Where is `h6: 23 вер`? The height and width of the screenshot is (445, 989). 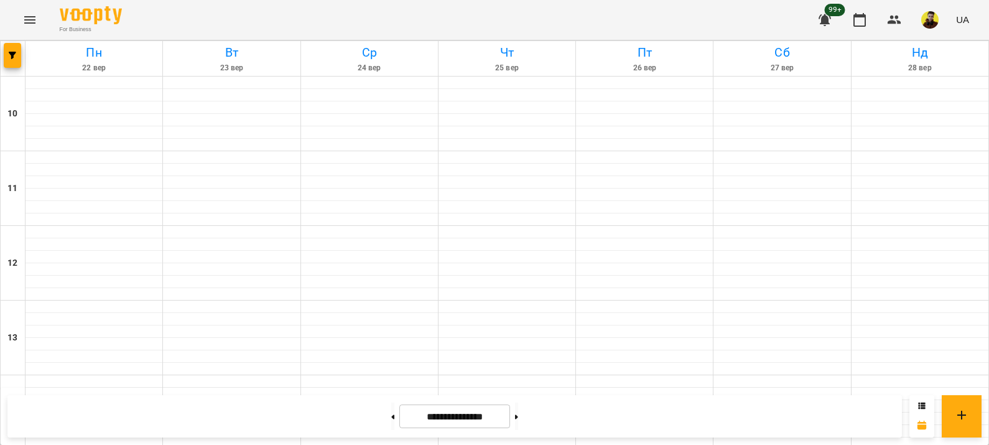 h6: 23 вер is located at coordinates (231, 68).